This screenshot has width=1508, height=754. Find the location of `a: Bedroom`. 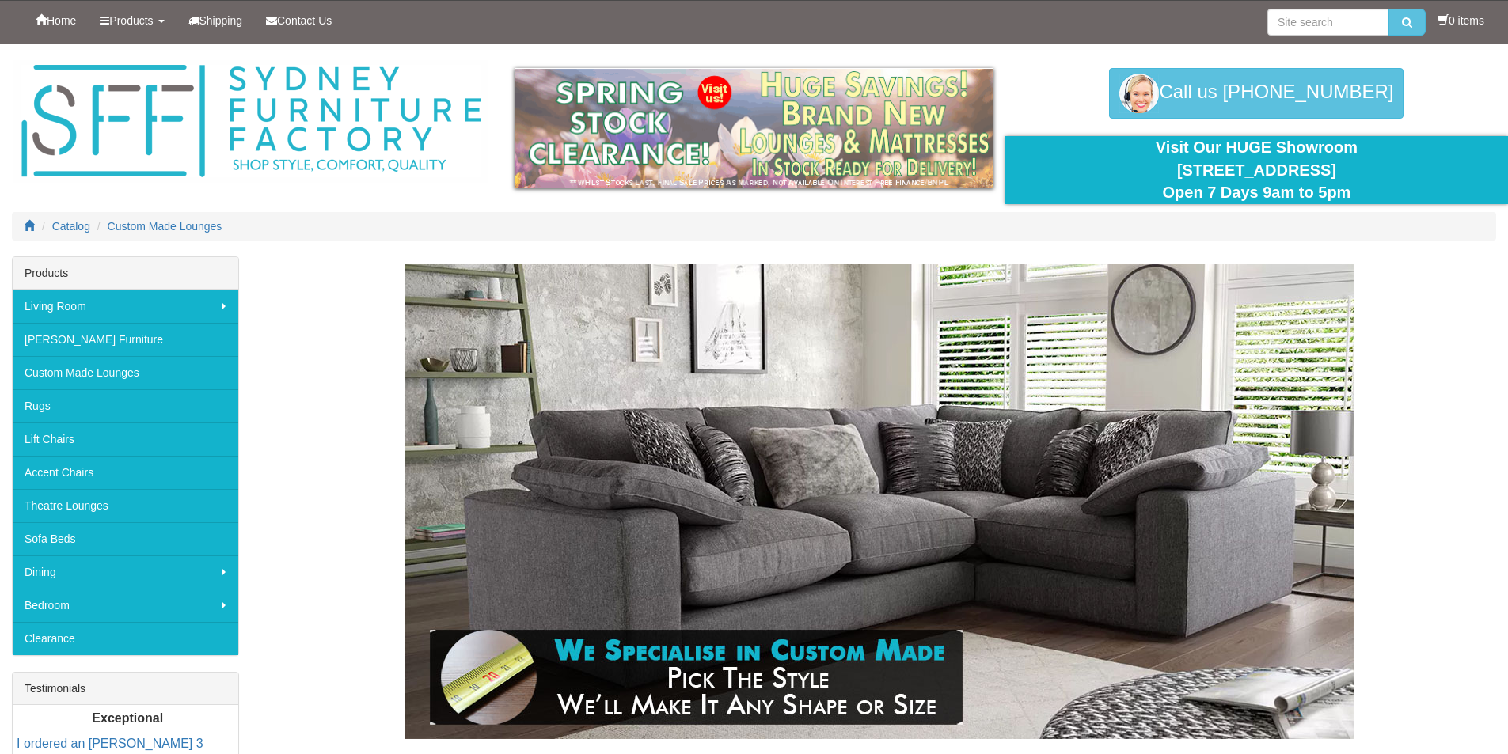

a: Bedroom is located at coordinates (125, 606).